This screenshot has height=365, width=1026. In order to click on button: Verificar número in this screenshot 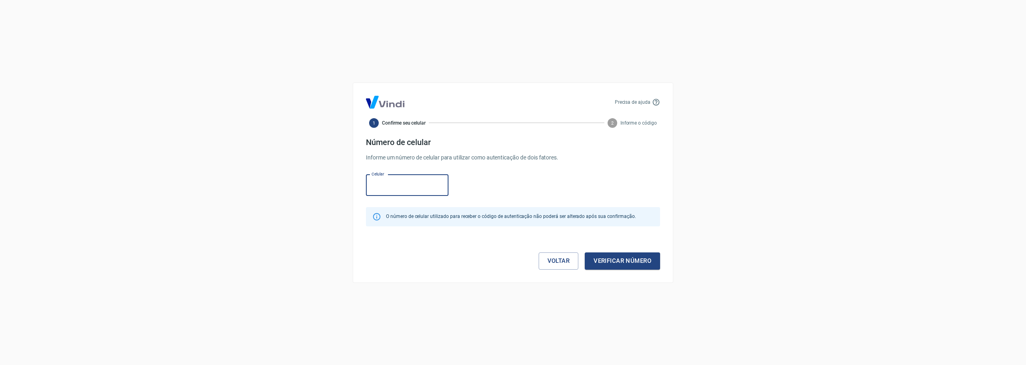, I will do `click(622, 261)`.